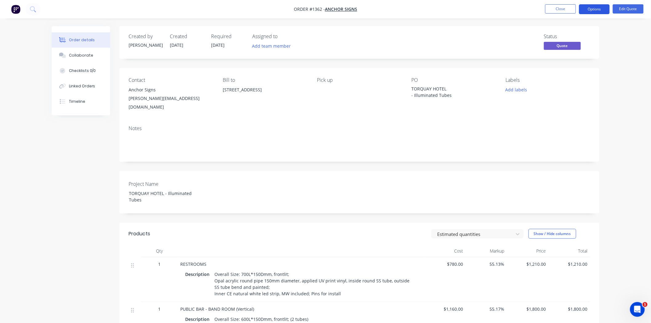  Describe the element at coordinates (445, 309) in the screenshot. I see `span: $1,160.00` at that location.